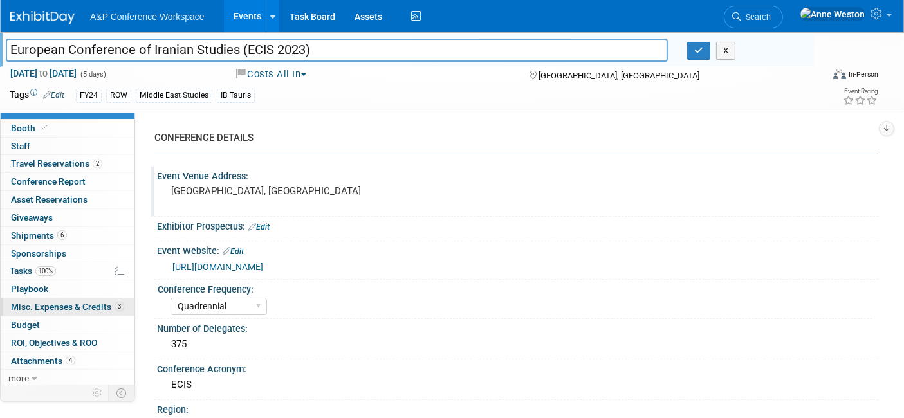  I want to click on td: Tags, so click(37, 95).